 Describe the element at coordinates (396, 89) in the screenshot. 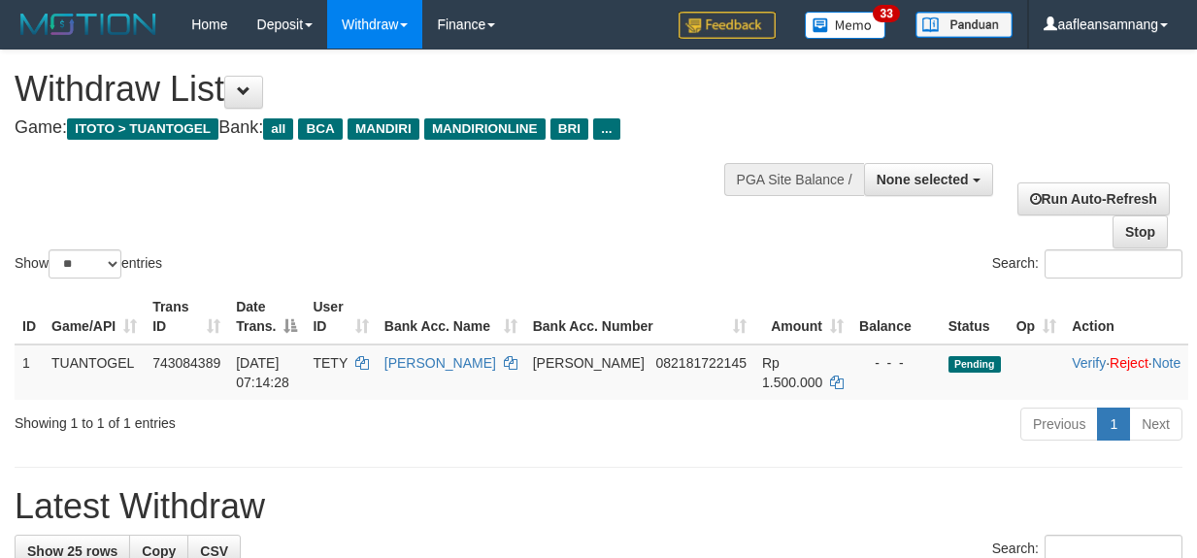

I see `h1: Withdraw List` at that location.